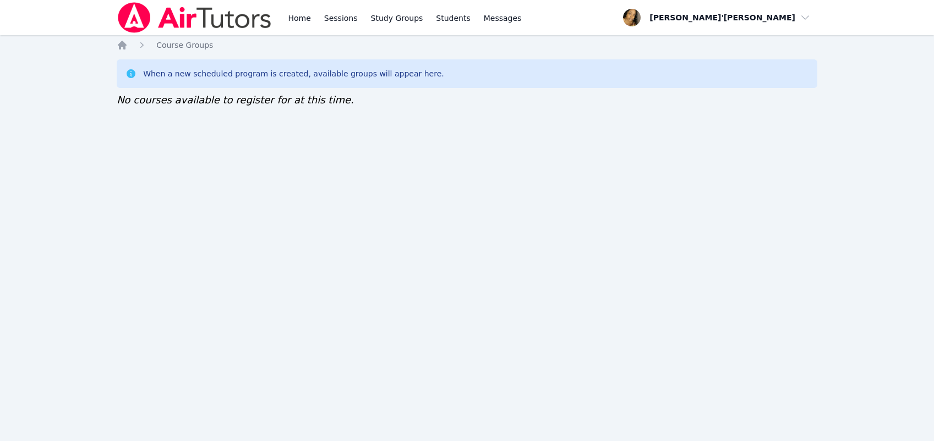  Describe the element at coordinates (184, 45) in the screenshot. I see `a: Course Groups` at that location.